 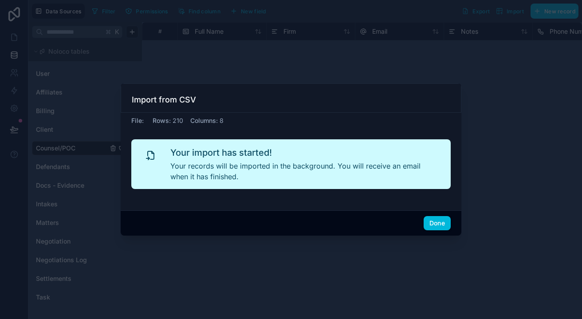 What do you see at coordinates (221, 120) in the screenshot?
I see `span: 8` at bounding box center [221, 120].